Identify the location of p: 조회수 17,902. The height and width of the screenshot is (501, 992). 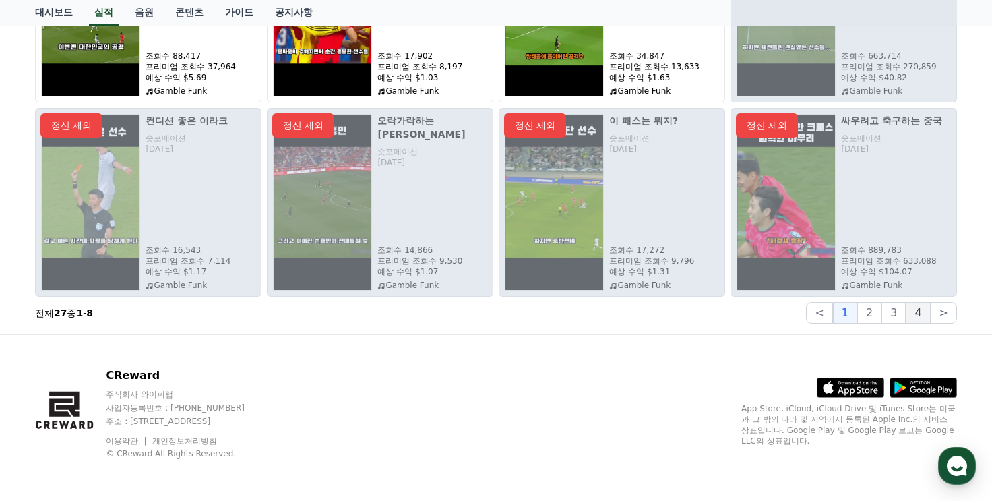
(432, 56).